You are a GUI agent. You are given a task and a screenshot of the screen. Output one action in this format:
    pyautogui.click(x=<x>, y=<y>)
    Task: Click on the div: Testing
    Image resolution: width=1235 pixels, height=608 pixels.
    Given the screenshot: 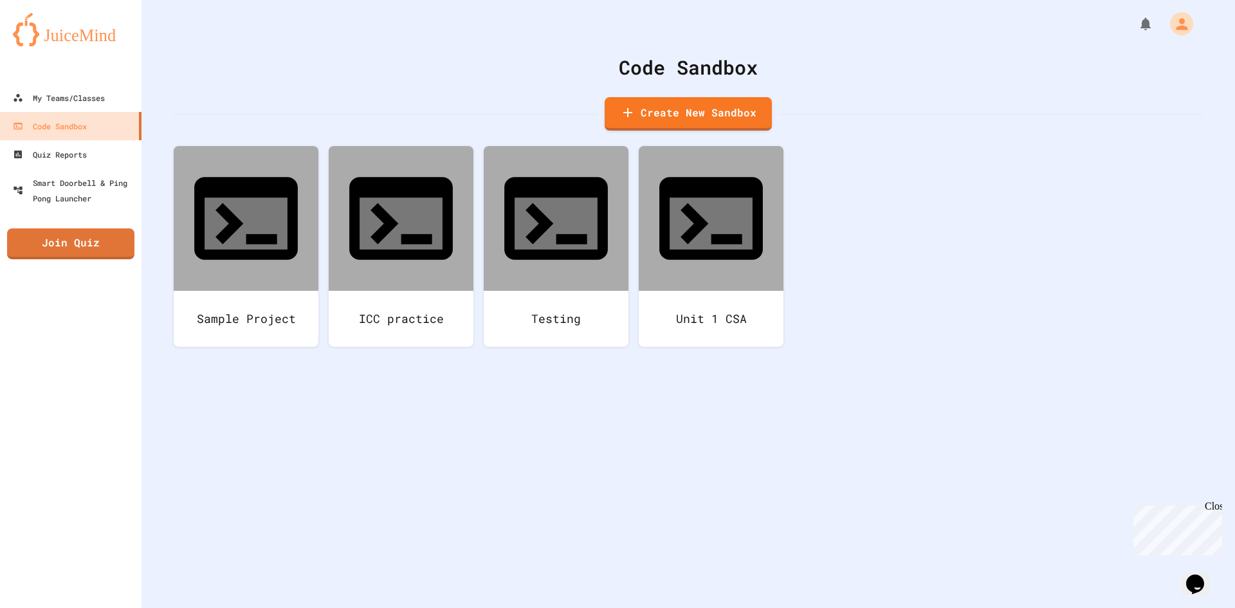 What is the action you would take?
    pyautogui.click(x=556, y=318)
    